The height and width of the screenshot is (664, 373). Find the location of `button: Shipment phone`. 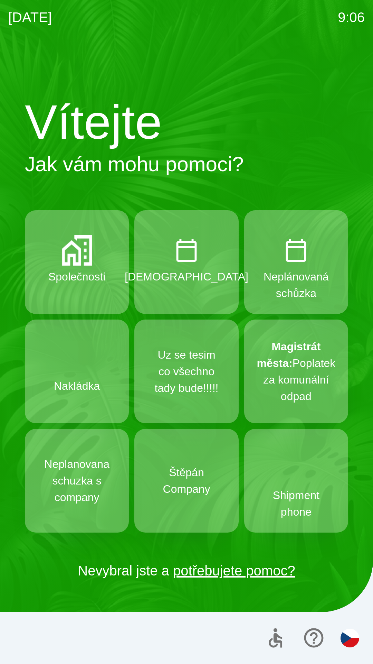

button: Shipment phone is located at coordinates (296, 481).